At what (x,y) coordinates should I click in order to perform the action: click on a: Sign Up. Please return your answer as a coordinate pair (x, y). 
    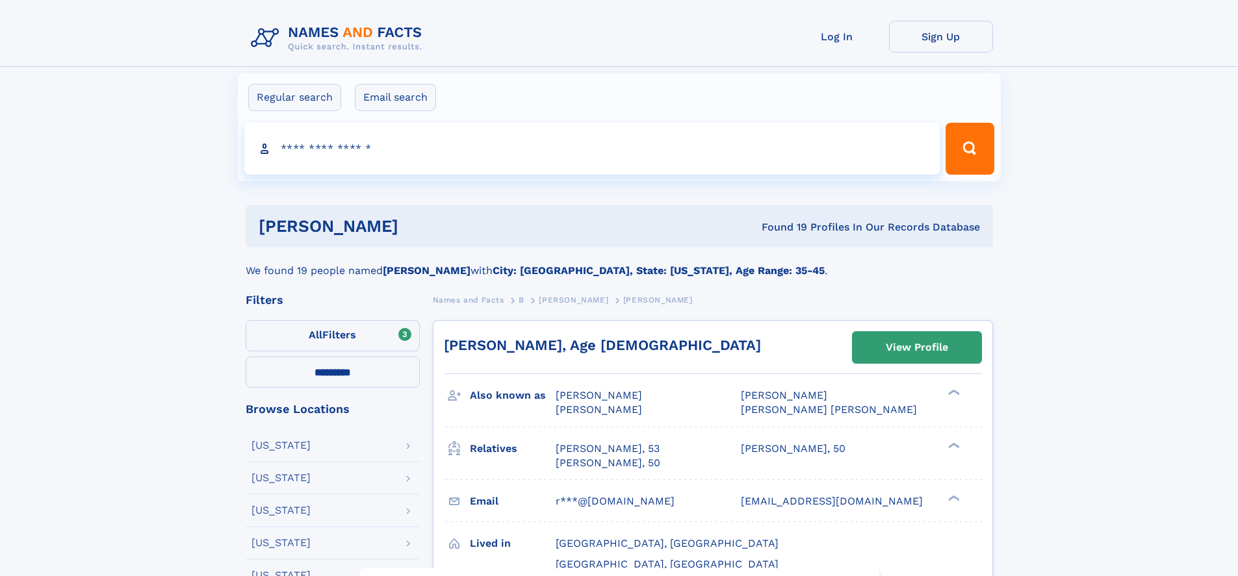
    Looking at the image, I should click on (941, 36).